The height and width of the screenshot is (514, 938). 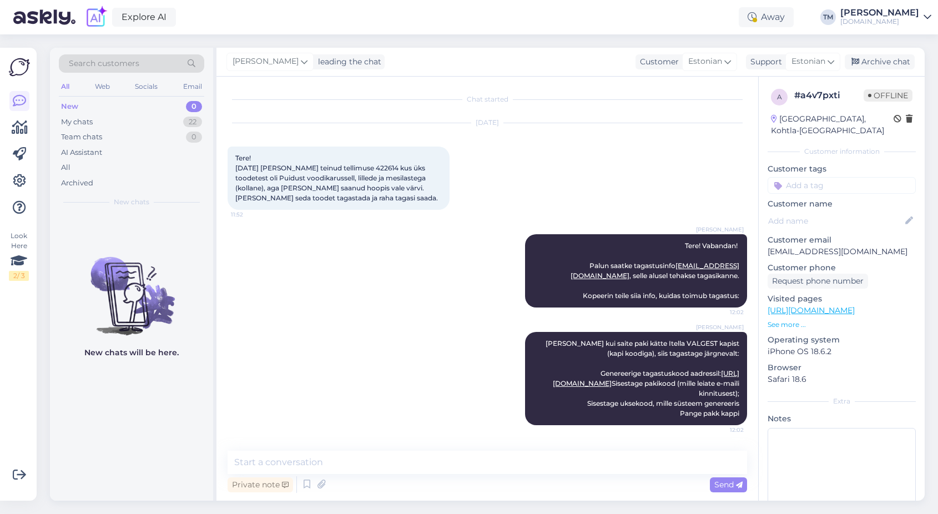 What do you see at coordinates (487, 99) in the screenshot?
I see `div: Chat started` at bounding box center [487, 99].